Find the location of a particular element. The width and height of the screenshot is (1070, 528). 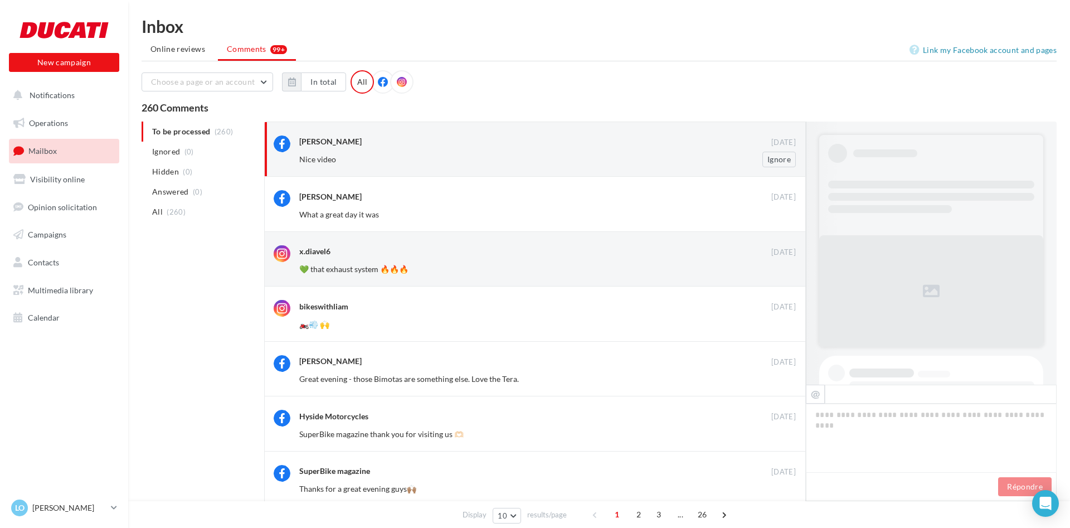

span: LO is located at coordinates (20, 508).